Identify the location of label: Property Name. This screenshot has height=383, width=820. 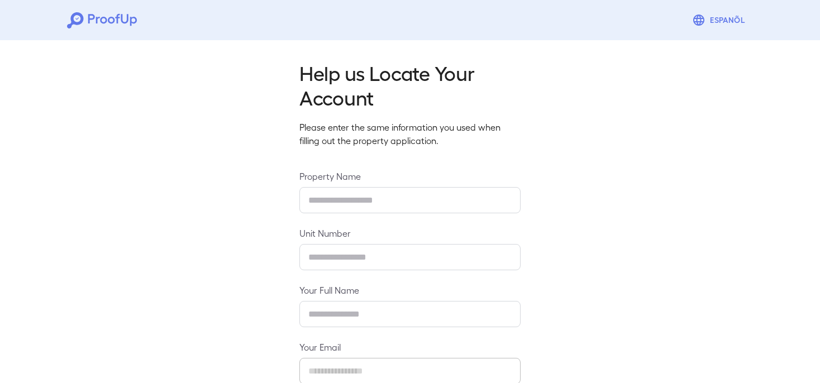
(410, 176).